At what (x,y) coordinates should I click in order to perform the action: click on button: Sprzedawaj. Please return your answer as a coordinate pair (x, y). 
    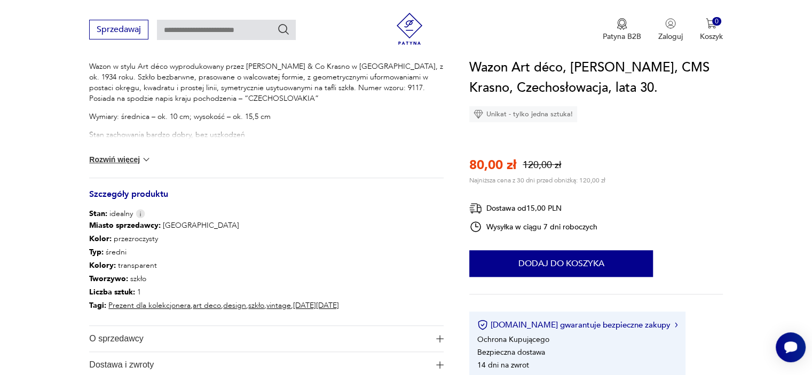
    Looking at the image, I should click on (118, 29).